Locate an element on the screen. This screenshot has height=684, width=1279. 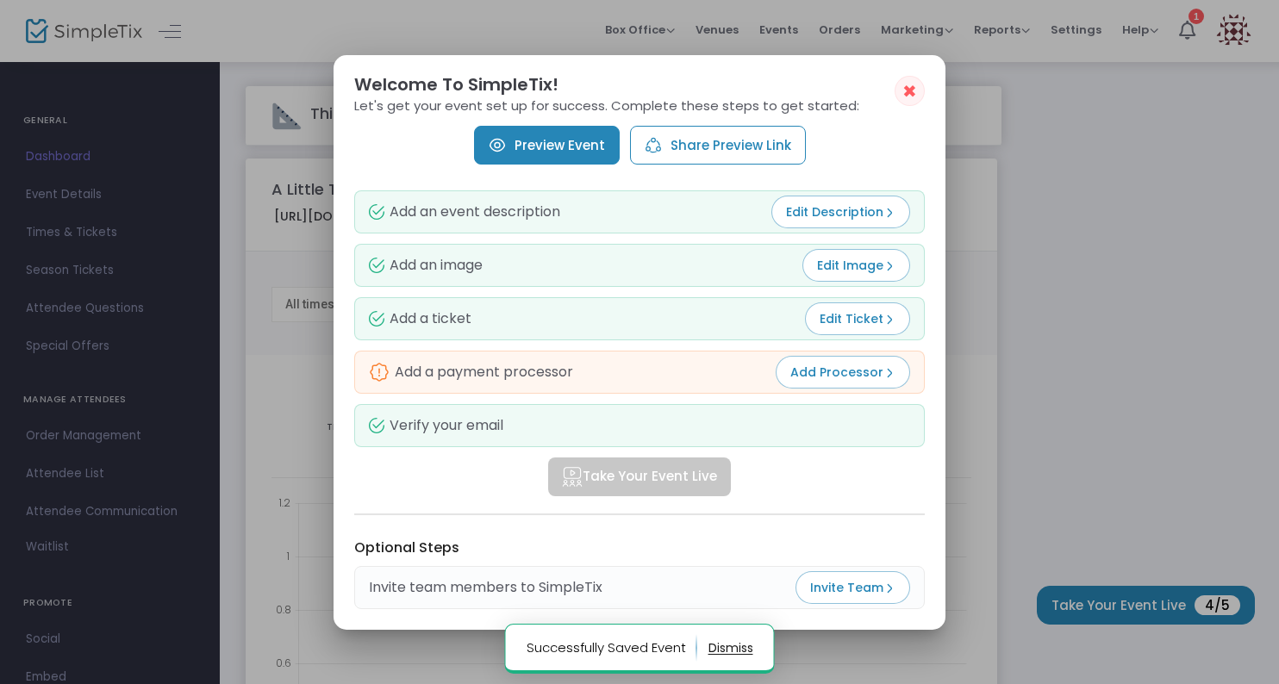
button: dismiss is located at coordinates (731, 648).